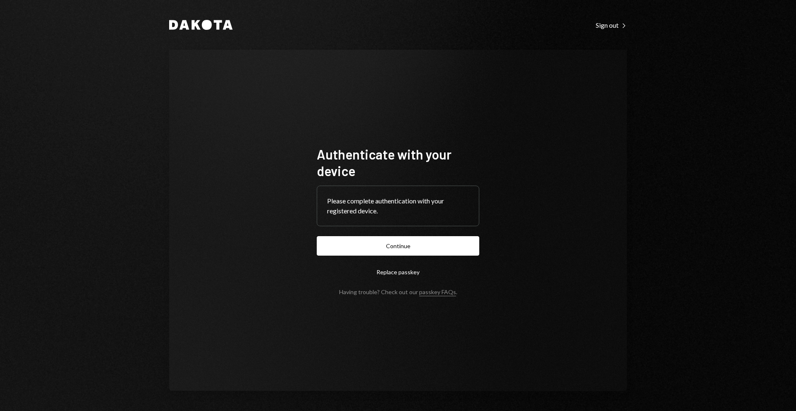  Describe the element at coordinates (398, 246) in the screenshot. I see `button: Continue` at that location.